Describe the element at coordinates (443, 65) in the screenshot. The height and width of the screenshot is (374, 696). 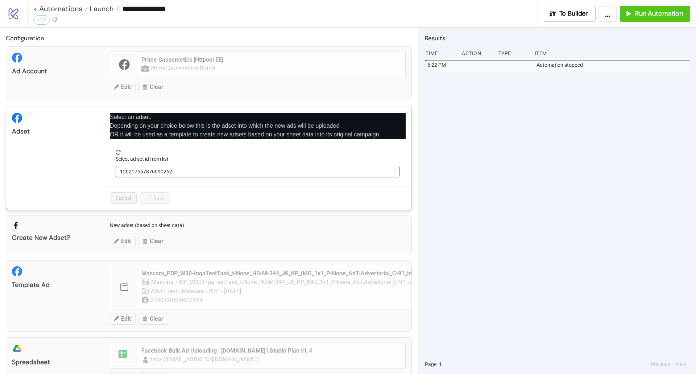
I see `div: 6:22 PM` at that location.